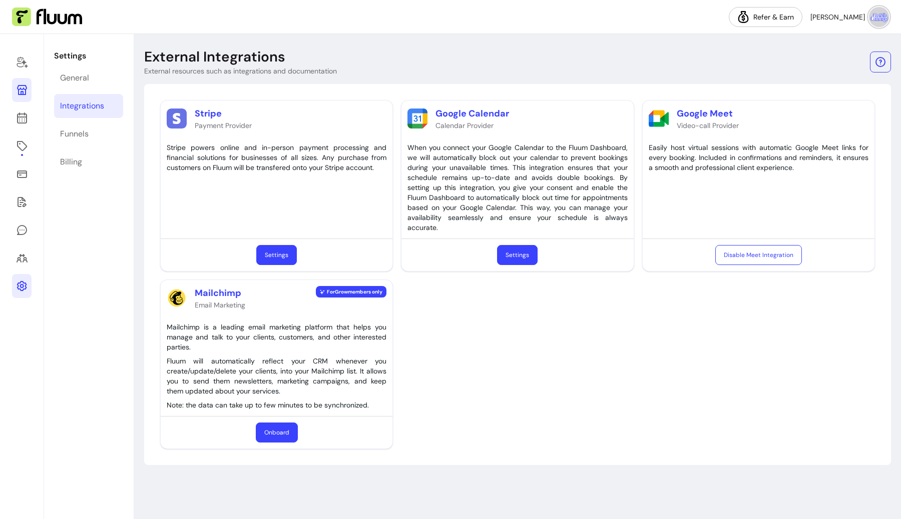 This screenshot has width=901, height=519. I want to click on div: Easily host virtual sessions with automatic Google Meet links for every booking. Included in conf..., so click(758, 158).